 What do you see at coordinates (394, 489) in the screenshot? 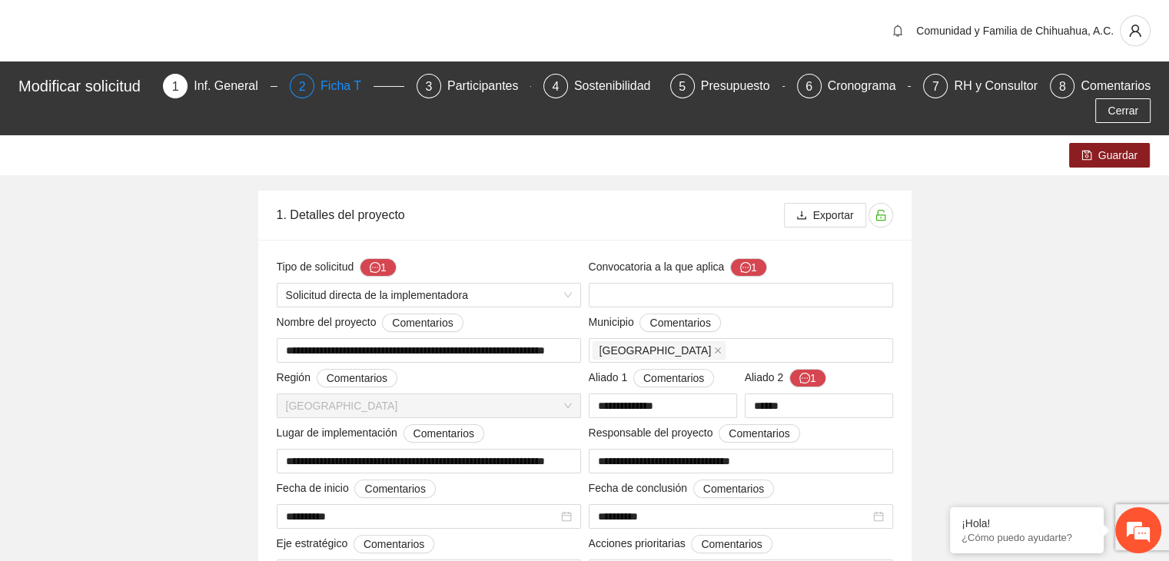
I see `button: Fecha de inicio` at bounding box center [394, 489].